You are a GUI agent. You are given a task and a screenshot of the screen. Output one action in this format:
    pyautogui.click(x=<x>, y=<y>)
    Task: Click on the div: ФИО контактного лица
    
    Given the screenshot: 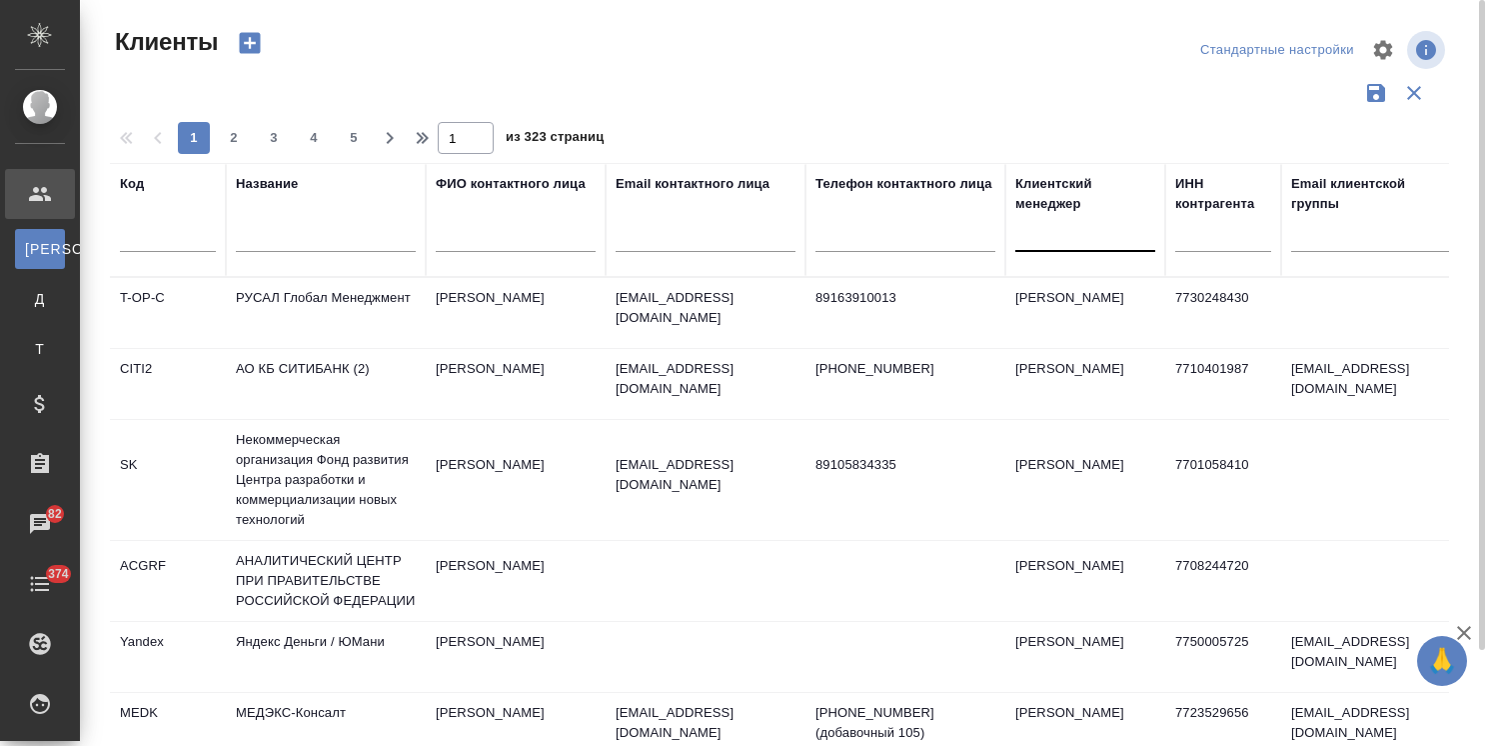 What is the action you would take?
    pyautogui.click(x=511, y=184)
    